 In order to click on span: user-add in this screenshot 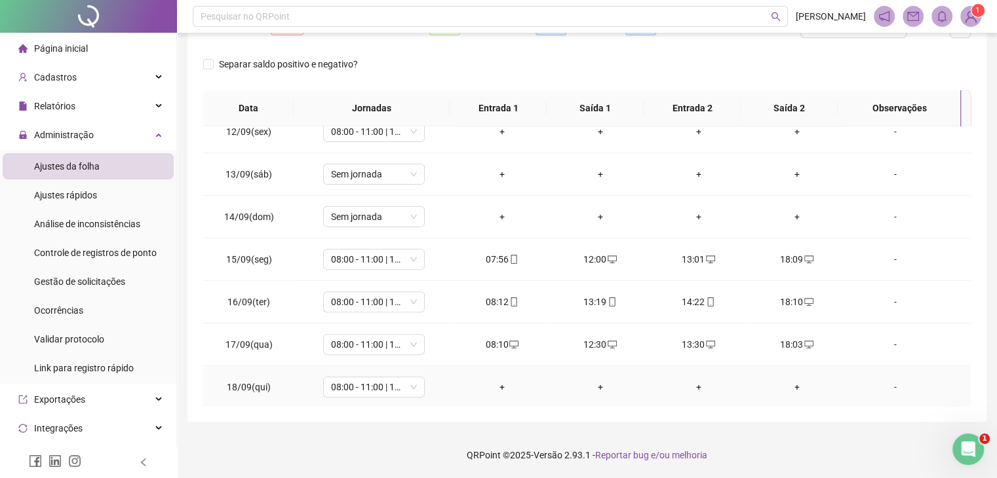, I will do `click(23, 77)`.